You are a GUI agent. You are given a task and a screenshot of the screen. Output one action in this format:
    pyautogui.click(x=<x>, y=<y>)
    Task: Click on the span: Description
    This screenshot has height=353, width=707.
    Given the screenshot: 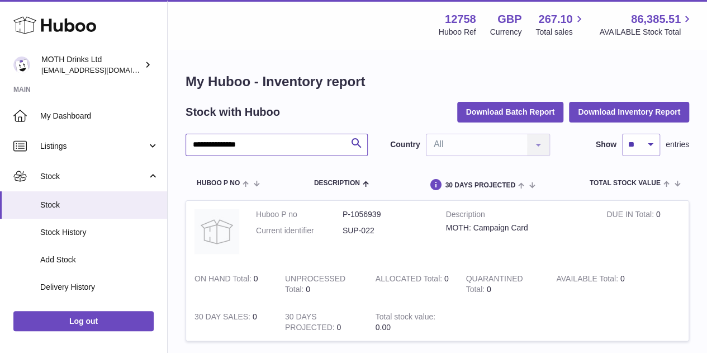 What is the action you would take?
    pyautogui.click(x=337, y=183)
    